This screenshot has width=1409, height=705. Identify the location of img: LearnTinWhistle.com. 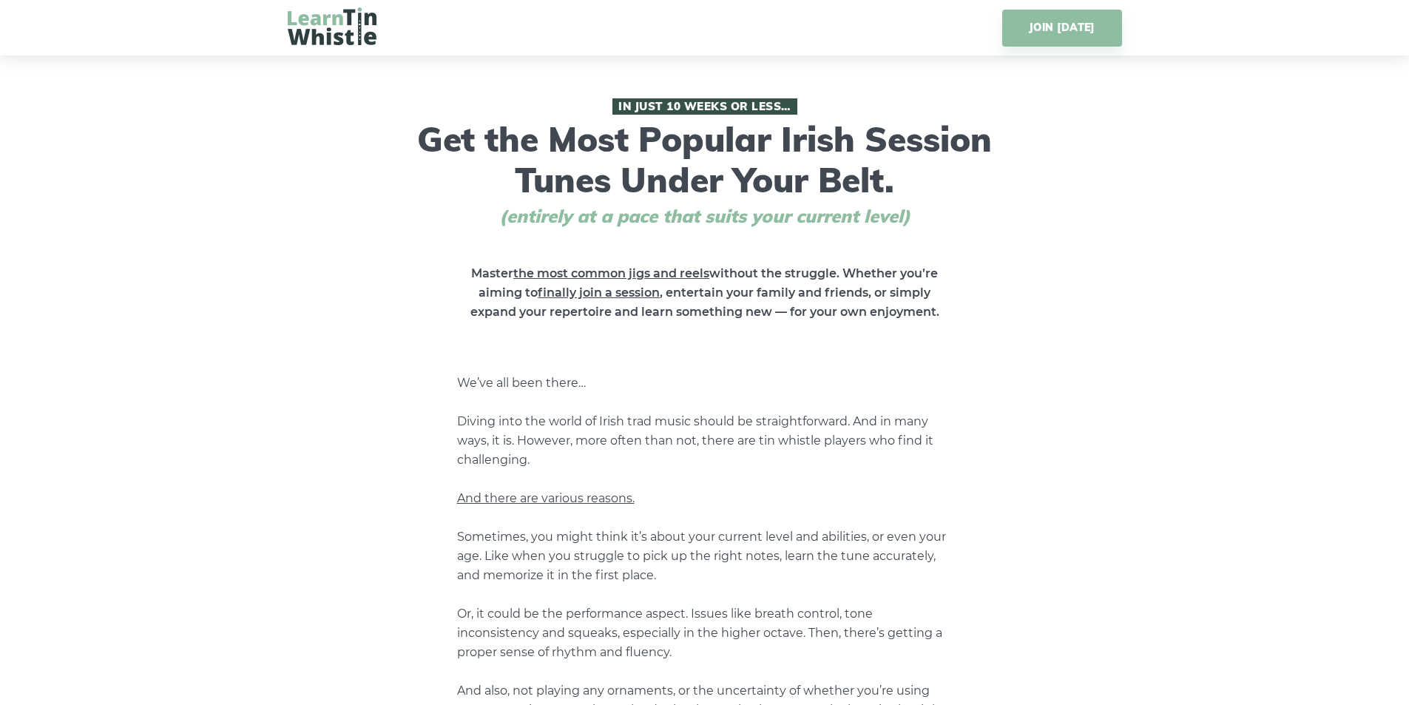
(332, 26).